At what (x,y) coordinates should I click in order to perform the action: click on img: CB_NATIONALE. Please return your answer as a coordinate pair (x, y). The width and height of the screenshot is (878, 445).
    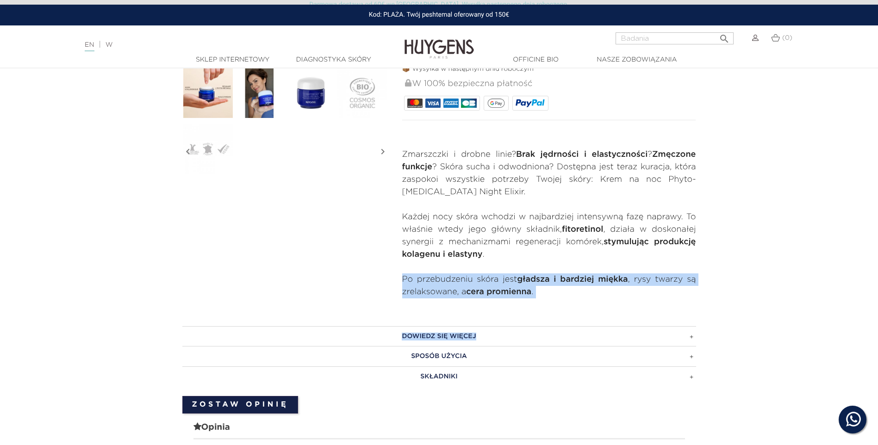
    Looking at the image, I should click on (469, 103).